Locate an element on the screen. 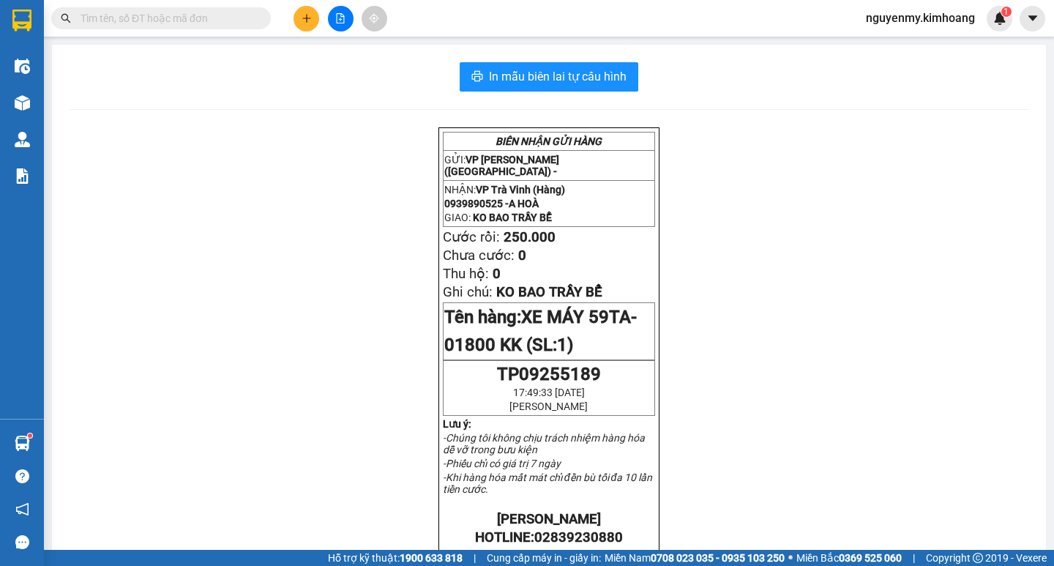  strong: 0708 023 035 - 0935 103 250 is located at coordinates (717, 558).